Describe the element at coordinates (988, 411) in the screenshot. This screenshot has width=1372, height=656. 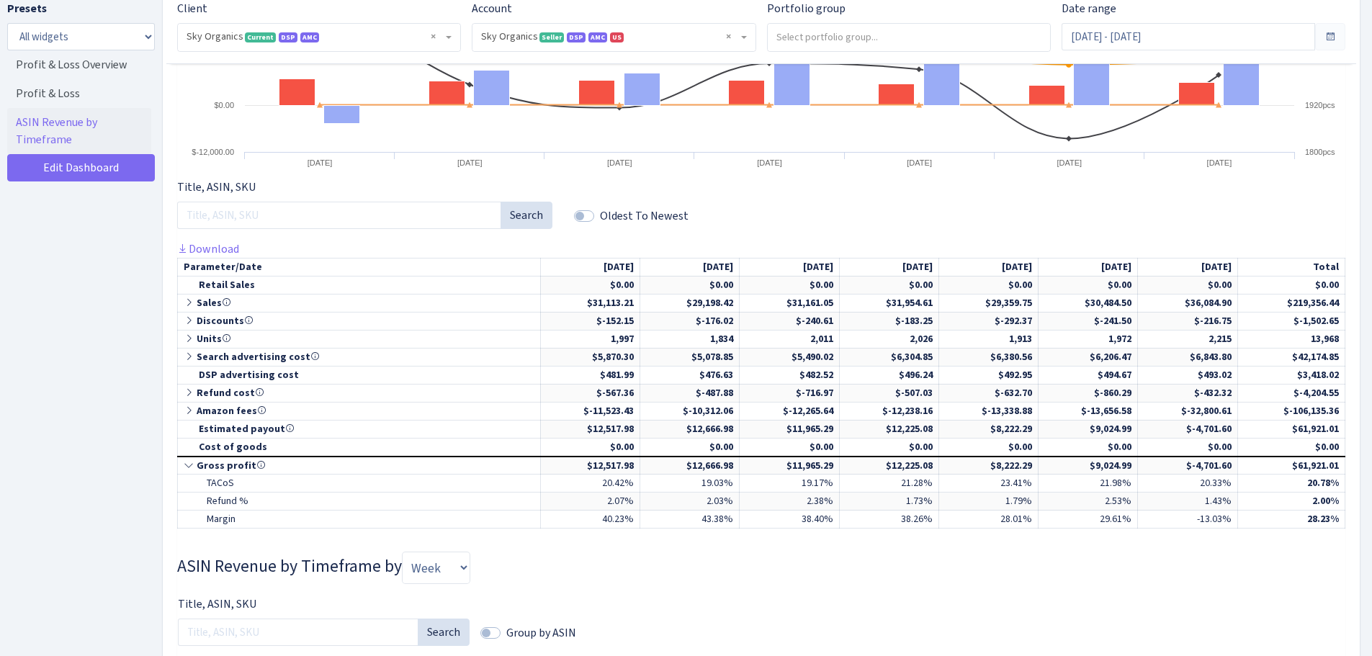
I see `td: $-13,338.88` at that location.